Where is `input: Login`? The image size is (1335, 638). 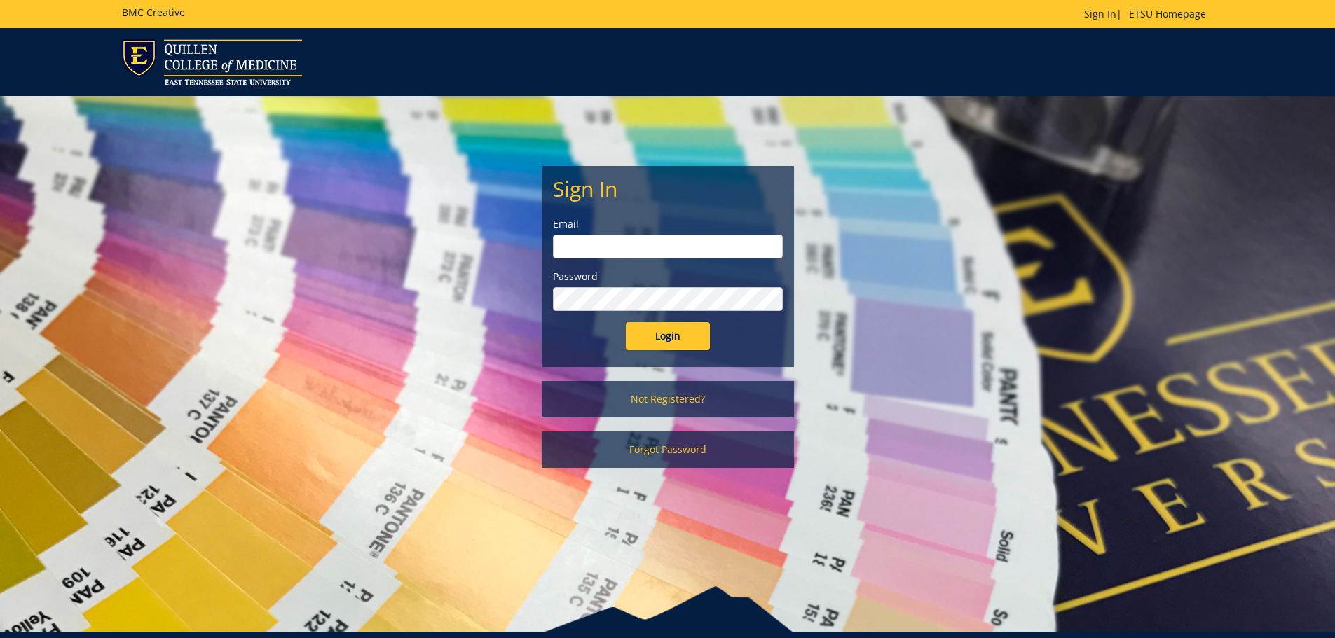
input: Login is located at coordinates (668, 336).